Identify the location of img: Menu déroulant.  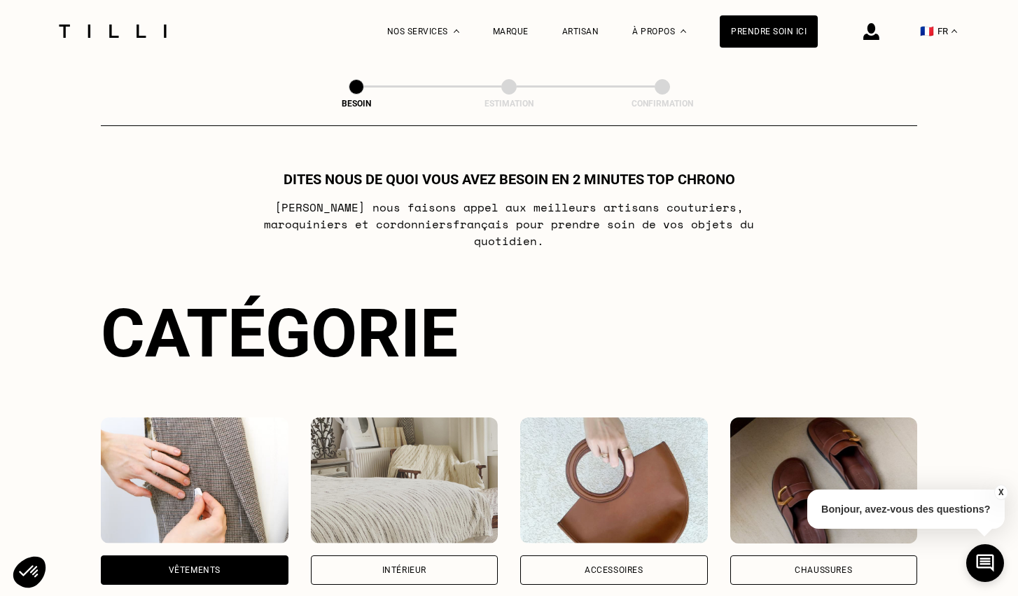
(457, 31).